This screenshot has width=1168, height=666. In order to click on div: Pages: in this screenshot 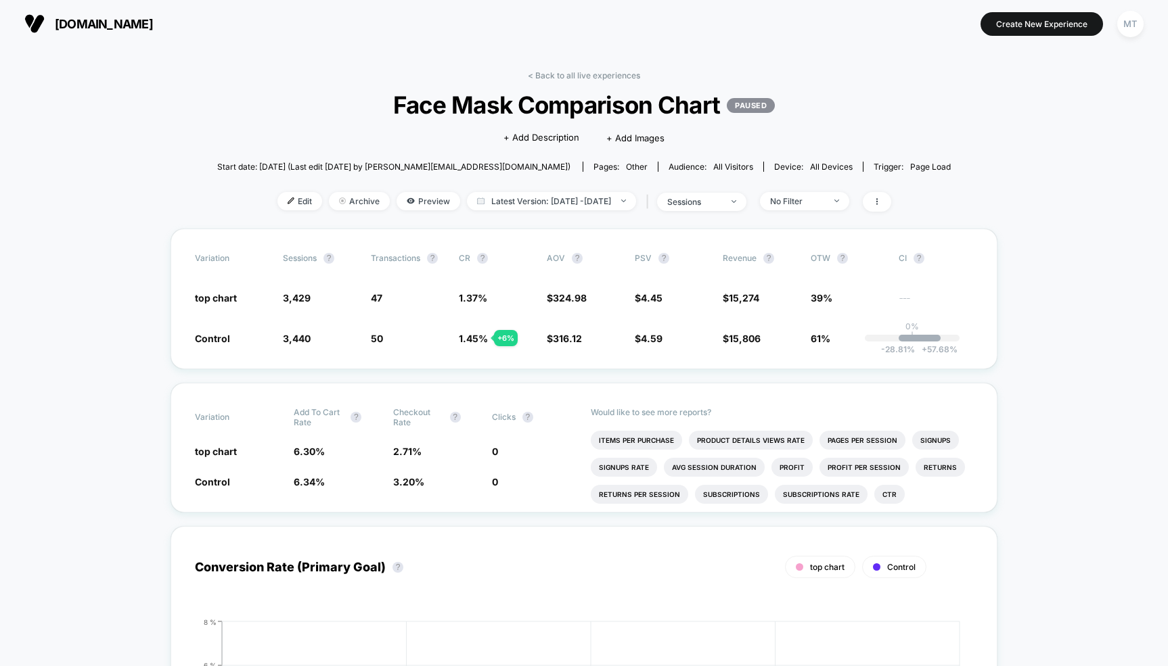, I will do `click(620, 166)`.